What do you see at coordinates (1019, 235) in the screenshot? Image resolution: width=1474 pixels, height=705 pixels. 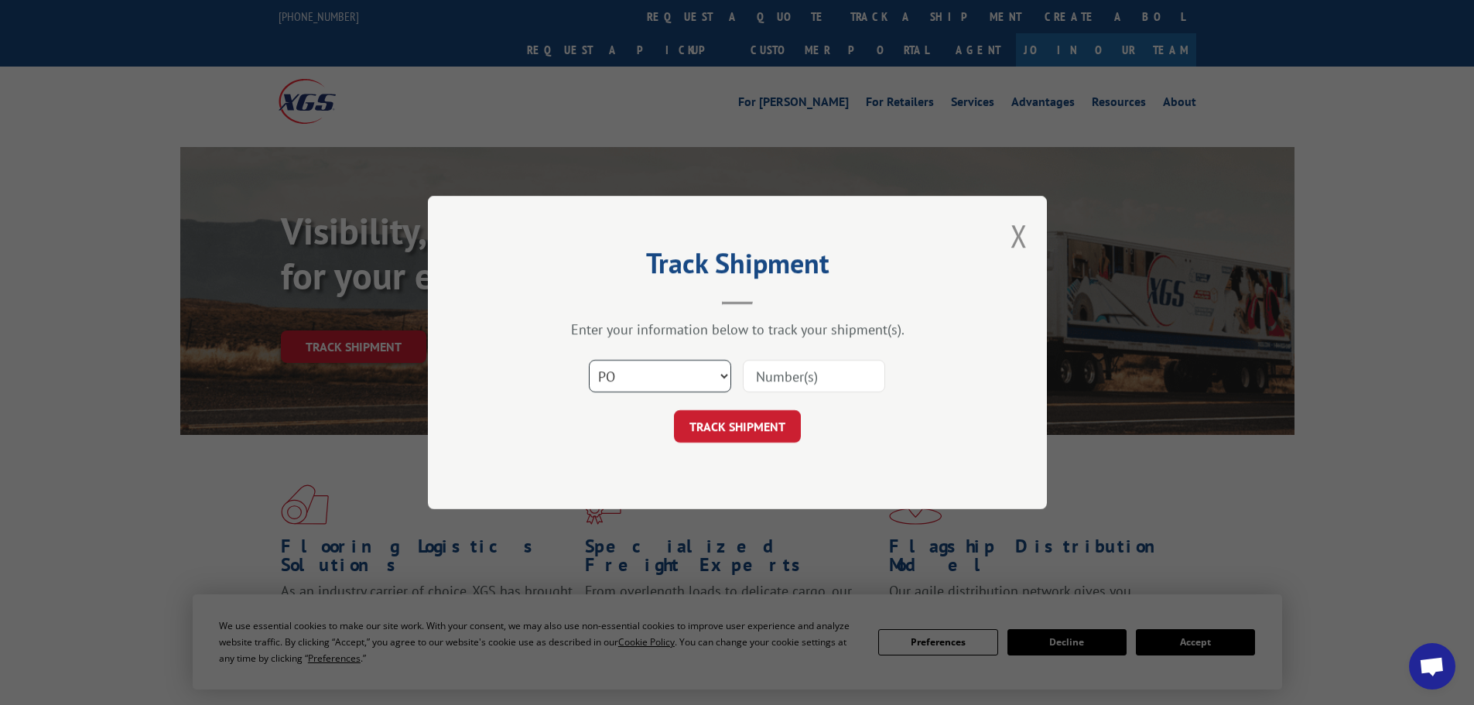 I see `button: Close modal` at bounding box center [1019, 235].